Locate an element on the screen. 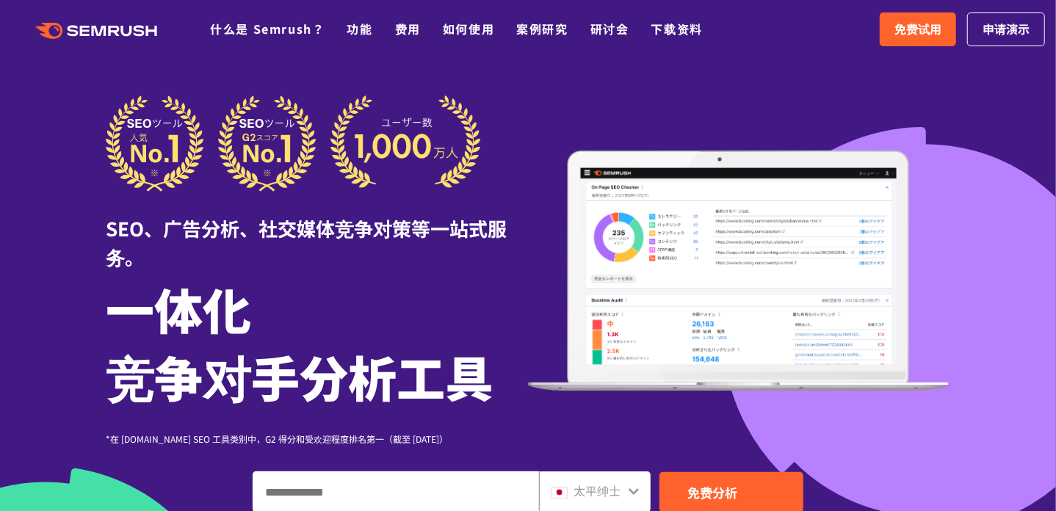  font: 竞争对手分析工具 is located at coordinates (300, 376).